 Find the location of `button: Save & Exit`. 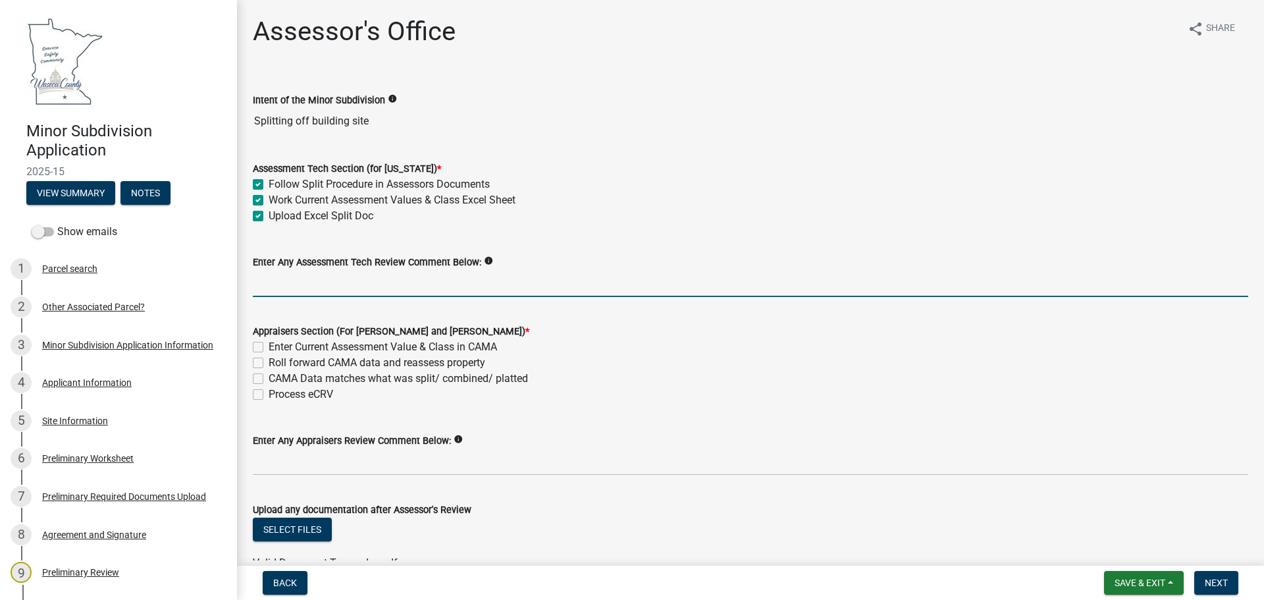

button: Save & Exit is located at coordinates (1144, 583).